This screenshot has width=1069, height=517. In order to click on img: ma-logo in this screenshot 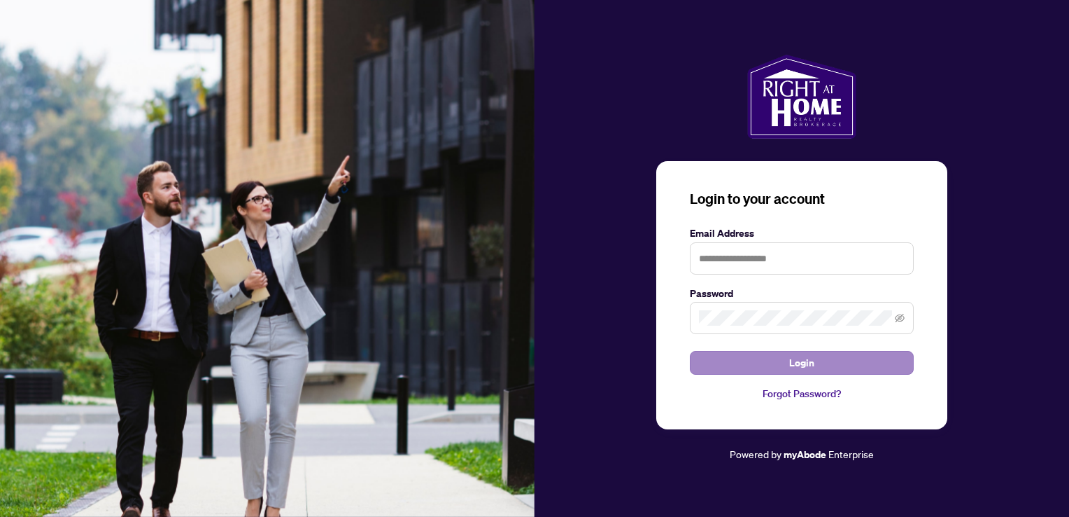, I will do `click(801, 97)`.